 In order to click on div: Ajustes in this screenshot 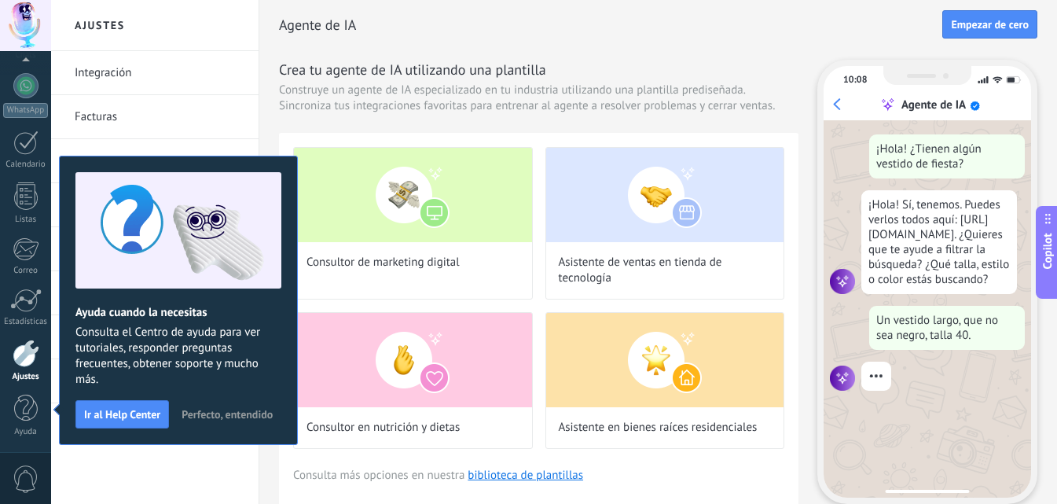, I will do `click(26, 377)`.